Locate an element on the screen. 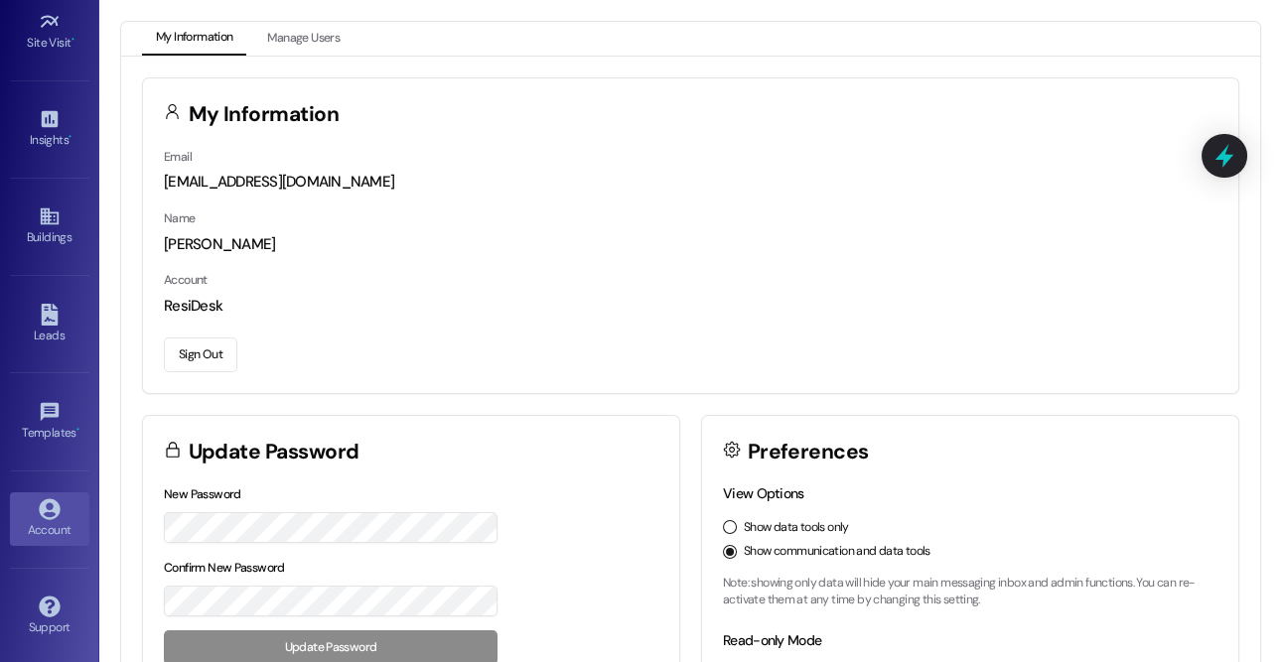 This screenshot has width=1282, height=662. button: Manage Users is located at coordinates (303, 39).